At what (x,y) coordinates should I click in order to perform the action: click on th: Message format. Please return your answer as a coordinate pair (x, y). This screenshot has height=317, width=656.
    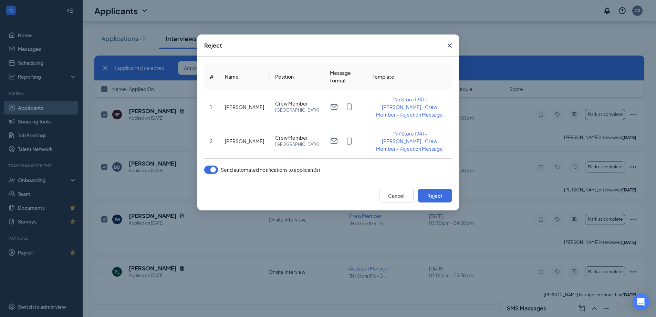
    Looking at the image, I should click on (346, 76).